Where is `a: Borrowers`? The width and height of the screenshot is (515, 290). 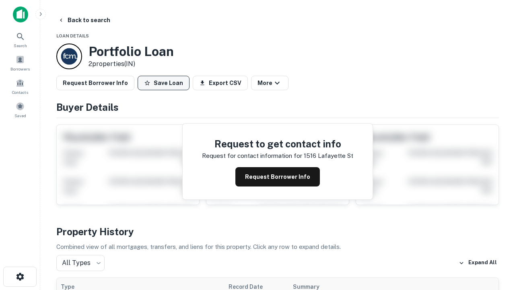
a: Borrowers is located at coordinates (20, 63).